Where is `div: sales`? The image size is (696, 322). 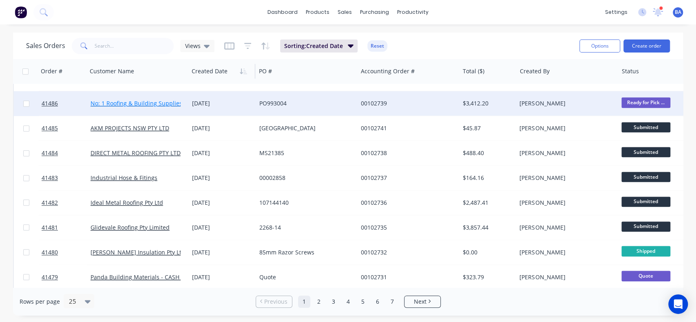 div: sales is located at coordinates (344, 12).